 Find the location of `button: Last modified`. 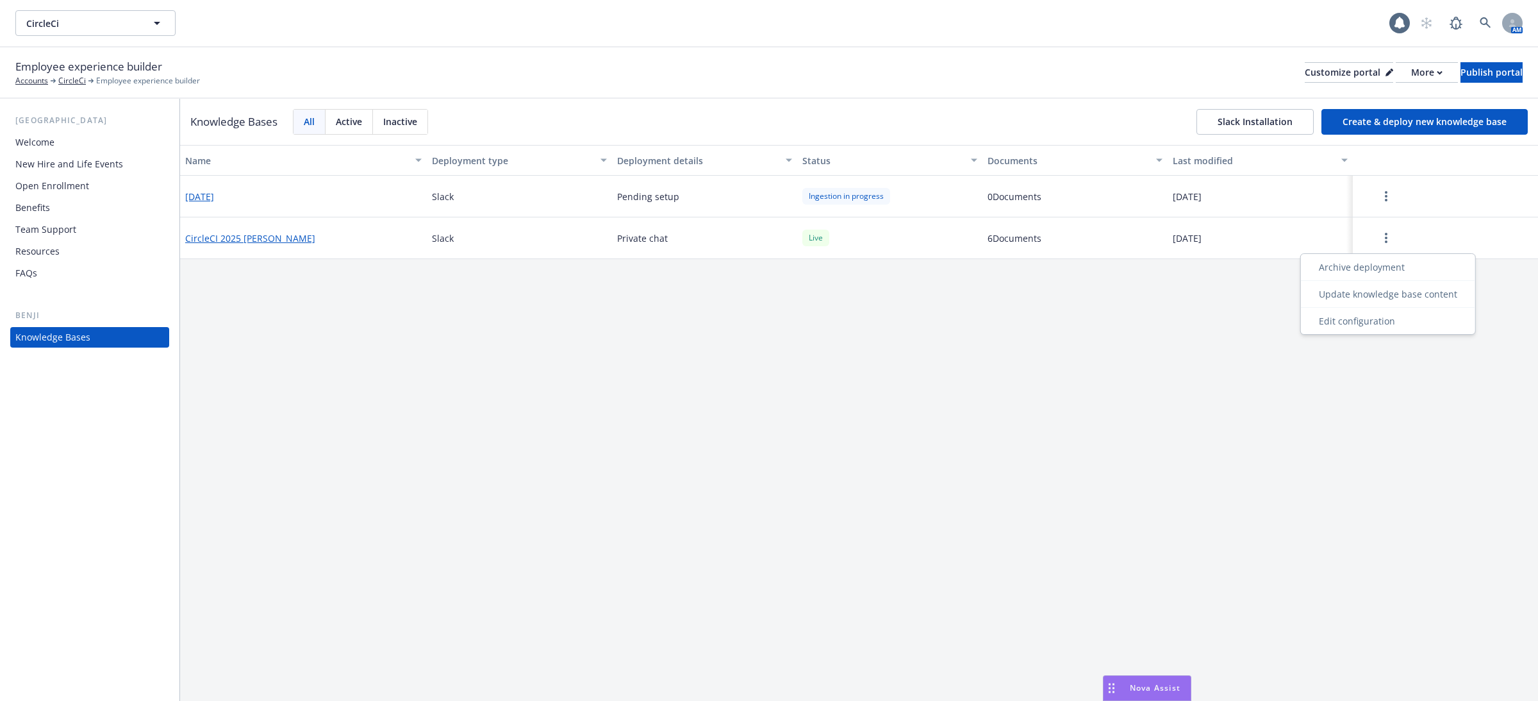

button: Last modified is located at coordinates (1260, 160).